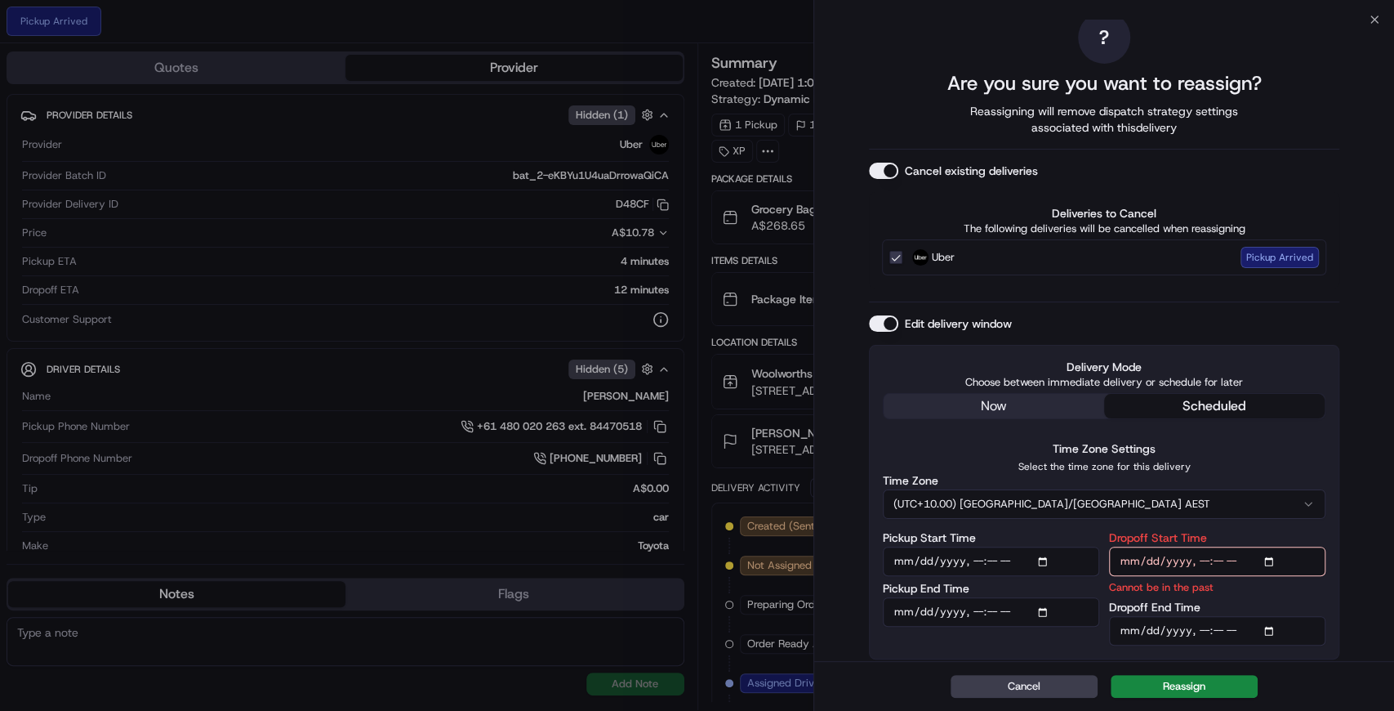 Image resolution: width=1394 pixels, height=711 pixels. What do you see at coordinates (958, 323) in the screenshot?
I see `label: Edit delivery window` at bounding box center [958, 323].